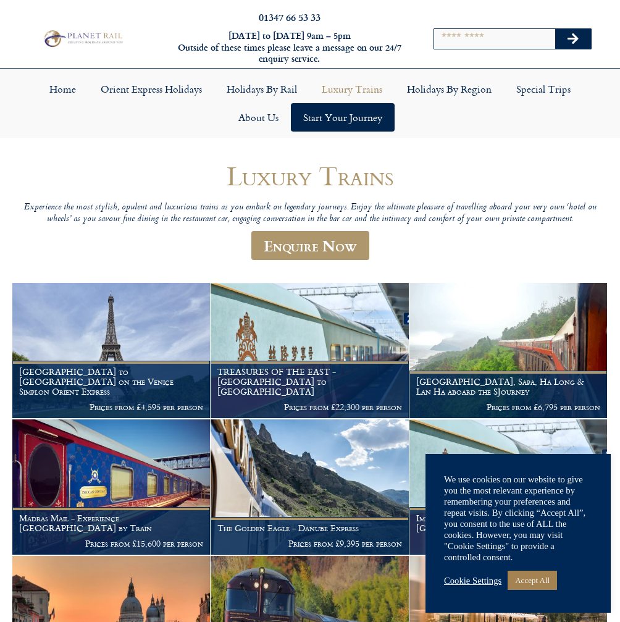 The image size is (620, 622). I want to click on img: Planet Rail Train Holidays Logo, so click(83, 38).